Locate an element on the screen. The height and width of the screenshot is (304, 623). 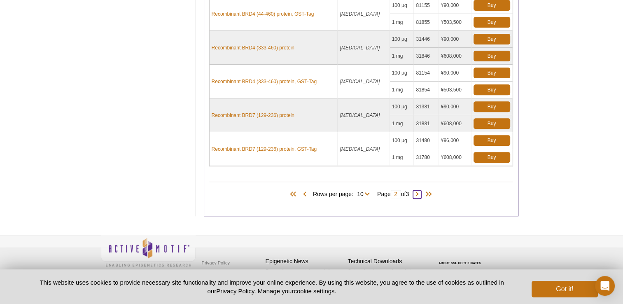
span: First Page is located at coordinates (295, 195).